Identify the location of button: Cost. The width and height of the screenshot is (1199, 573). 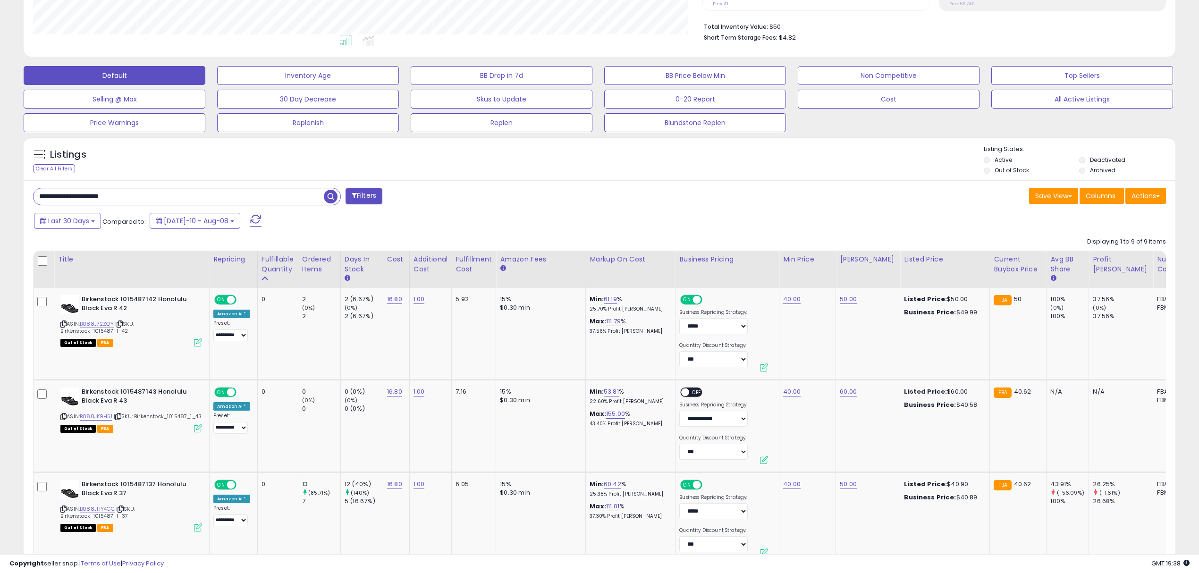
(888, 99).